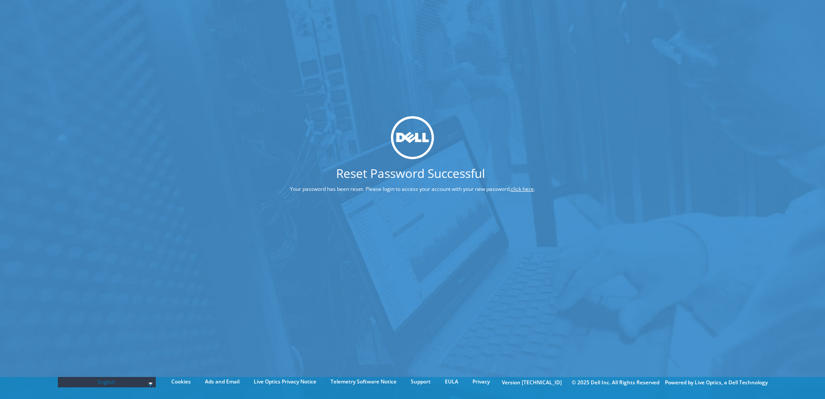 The image size is (825, 399). I want to click on span: English, so click(107, 382).